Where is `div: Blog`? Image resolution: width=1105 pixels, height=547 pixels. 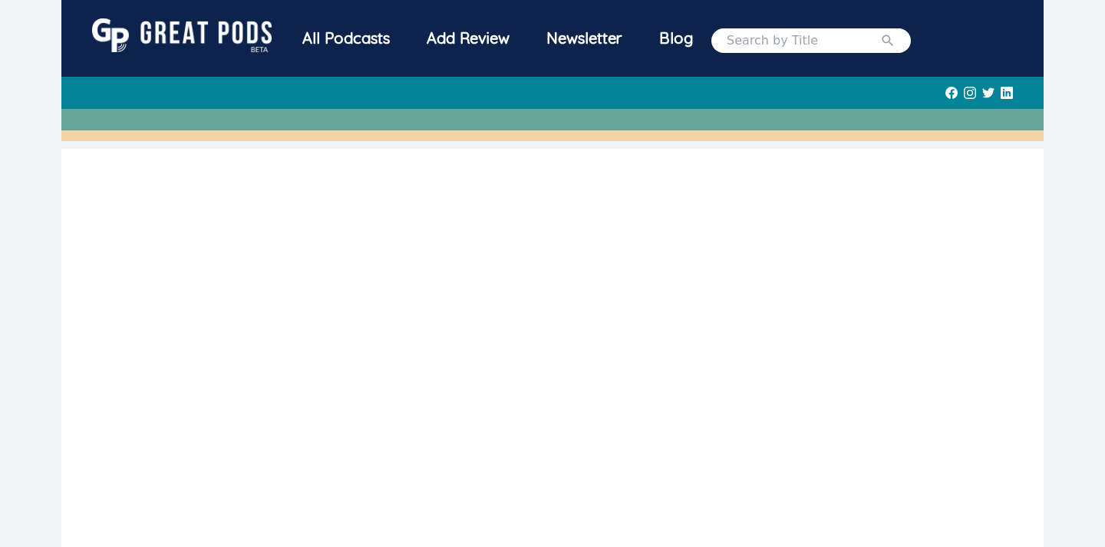
div: Blog is located at coordinates (676, 38).